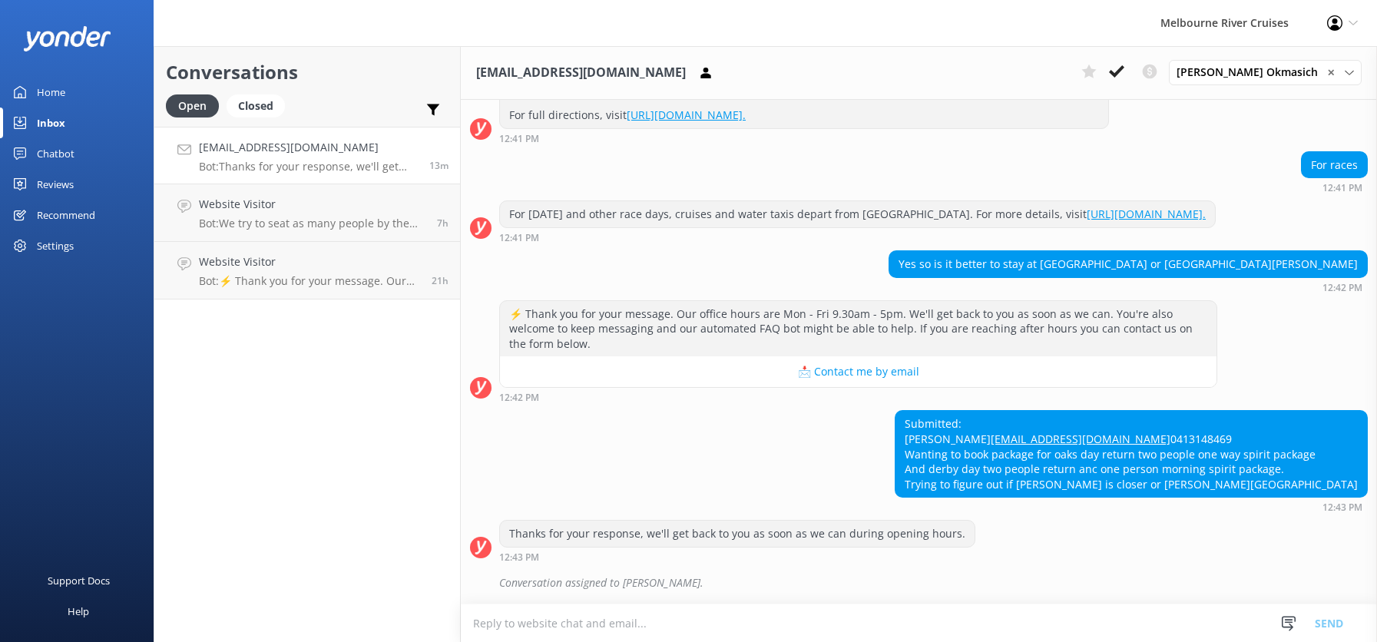  I want to click on div: For races, so click(1334, 165).